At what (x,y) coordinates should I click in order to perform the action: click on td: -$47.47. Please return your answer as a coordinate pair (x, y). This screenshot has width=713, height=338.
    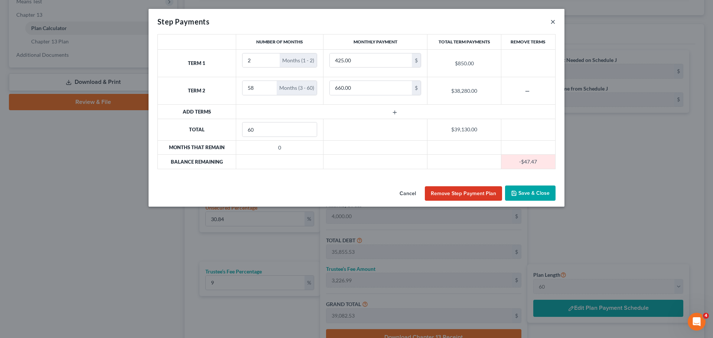
    Looking at the image, I should click on (528, 162).